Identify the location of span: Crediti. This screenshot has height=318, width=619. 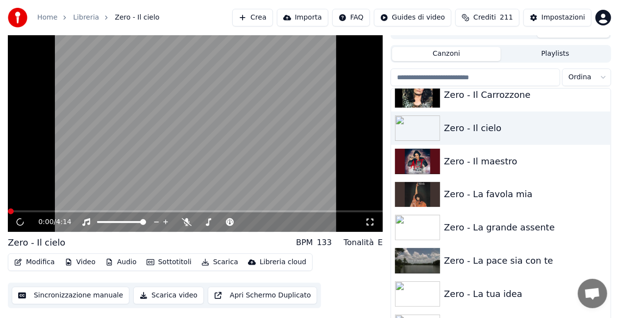
(485, 18).